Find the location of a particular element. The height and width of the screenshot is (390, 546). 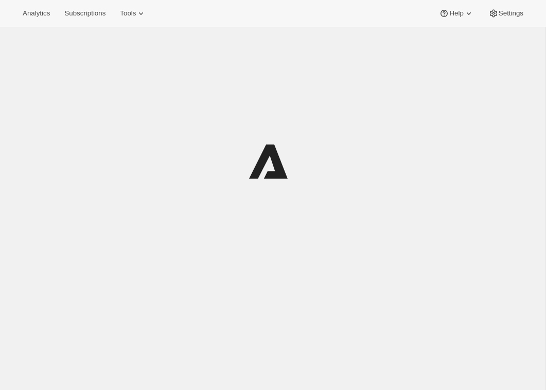

button: Settings is located at coordinates (506, 13).